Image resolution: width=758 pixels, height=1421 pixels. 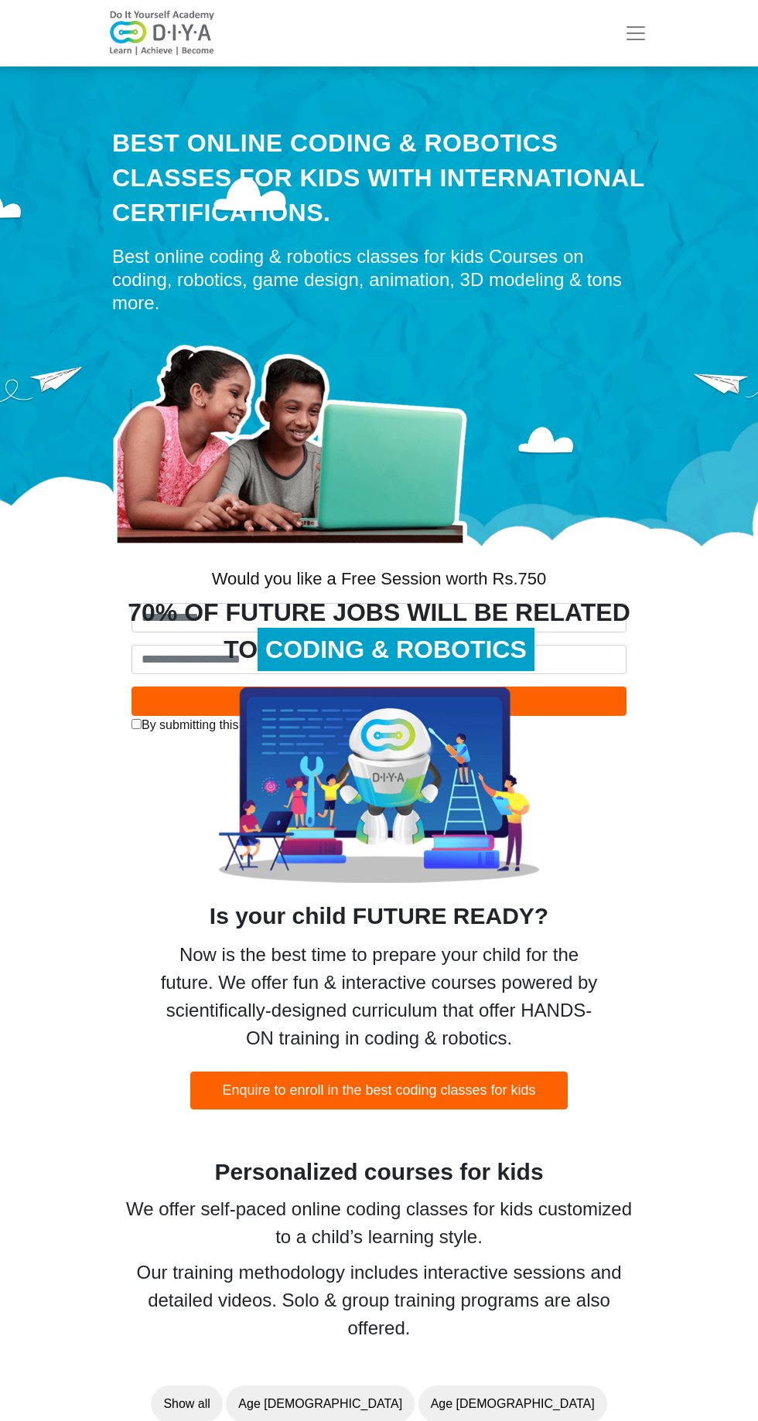 I want to click on div: 70% OF FUTURE JOBS WILL BE RELATED TO, so click(x=379, y=631).